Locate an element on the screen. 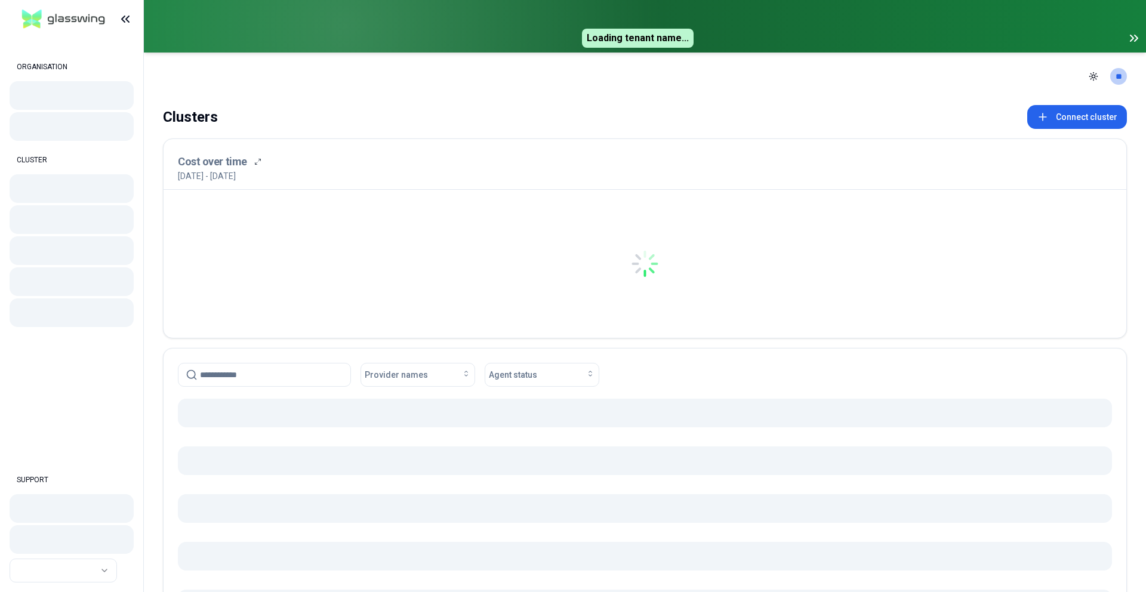 The image size is (1146, 592). button: Agent status is located at coordinates (542, 375).